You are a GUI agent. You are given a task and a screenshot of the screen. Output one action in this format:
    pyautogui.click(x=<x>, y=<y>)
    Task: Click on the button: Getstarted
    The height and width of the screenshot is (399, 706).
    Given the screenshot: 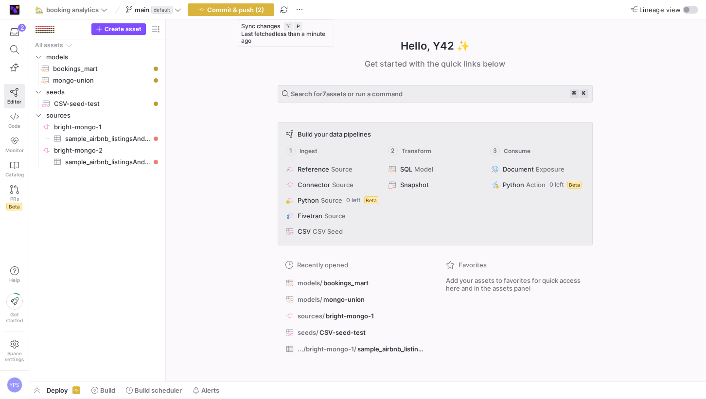 What is the action you would take?
    pyautogui.click(x=14, y=308)
    